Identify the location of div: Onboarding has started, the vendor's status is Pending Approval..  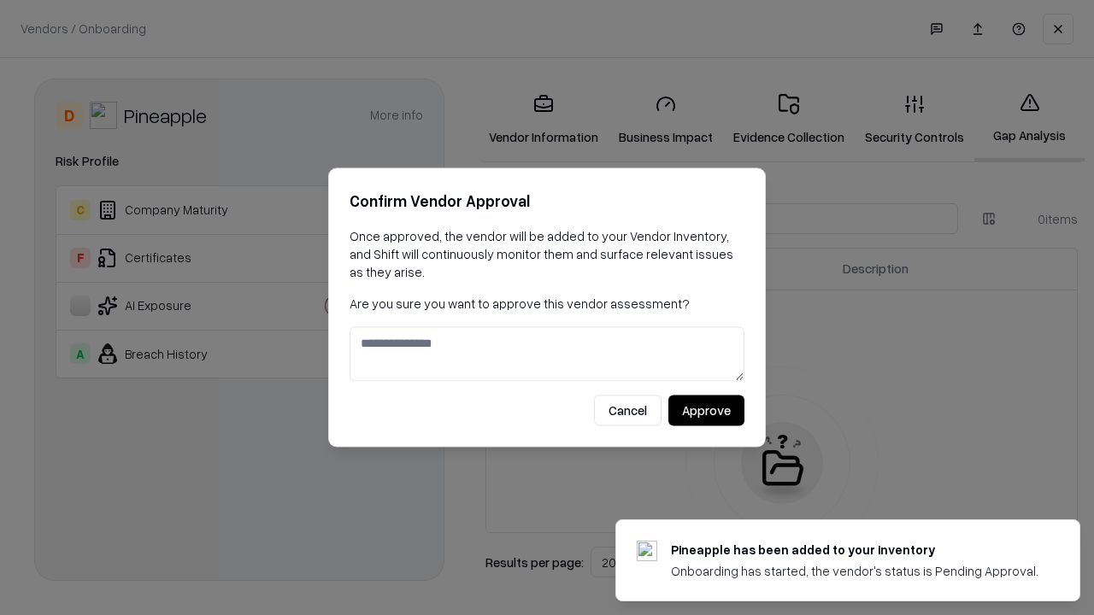
(854, 571).